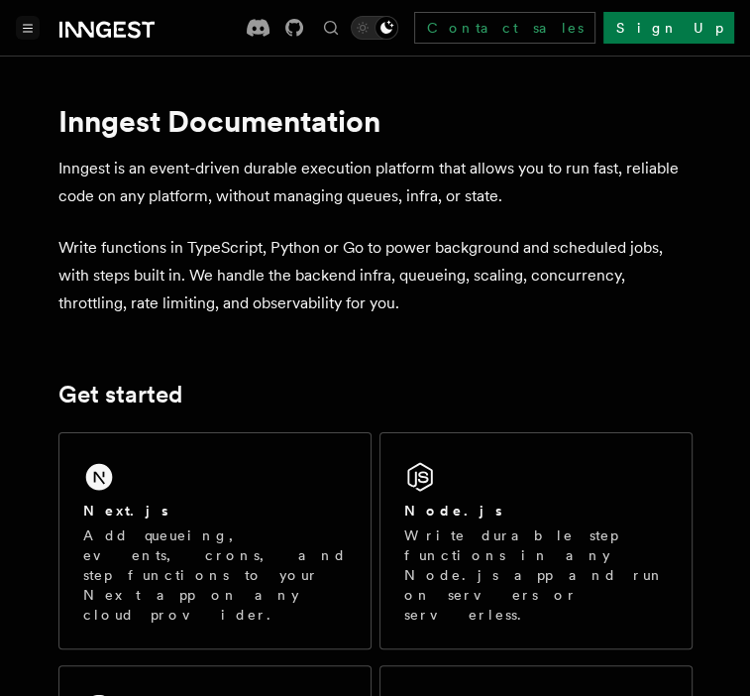 The width and height of the screenshot is (750, 696). What do you see at coordinates (215, 575) in the screenshot?
I see `p: Add queueing, events, crons, and step functions to your Next app on any cloud provider.` at bounding box center [215, 575].